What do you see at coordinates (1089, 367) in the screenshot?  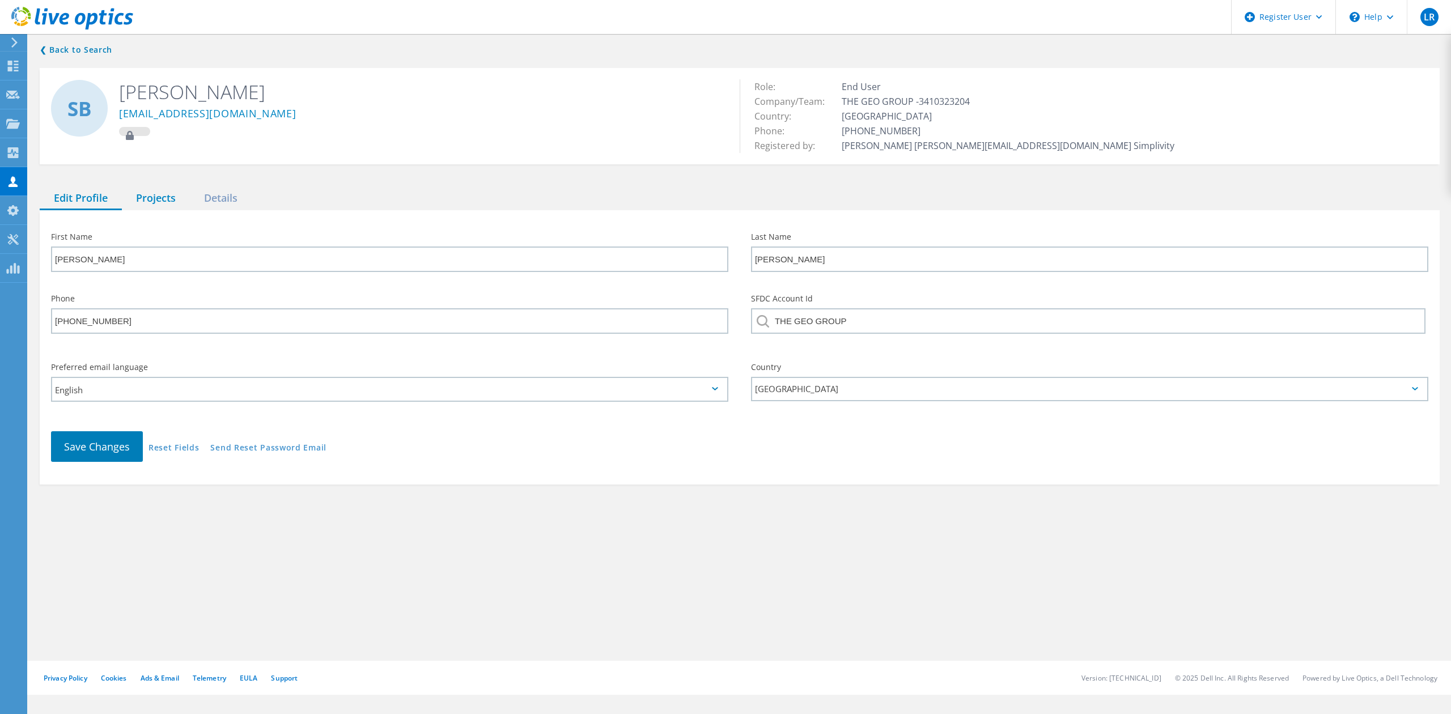 I see `label: Country` at bounding box center [1089, 367].